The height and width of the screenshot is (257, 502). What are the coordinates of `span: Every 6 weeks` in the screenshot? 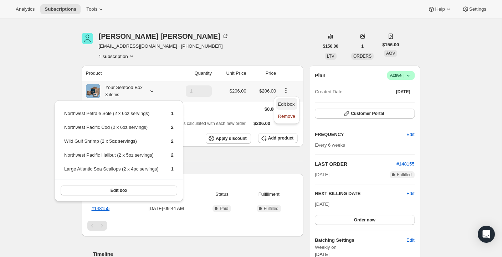 It's located at (329, 145).